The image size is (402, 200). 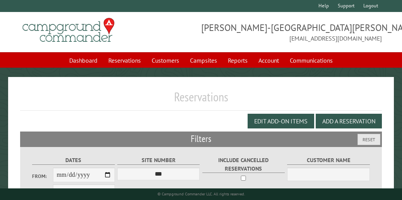 I want to click on button: Reset, so click(x=368, y=139).